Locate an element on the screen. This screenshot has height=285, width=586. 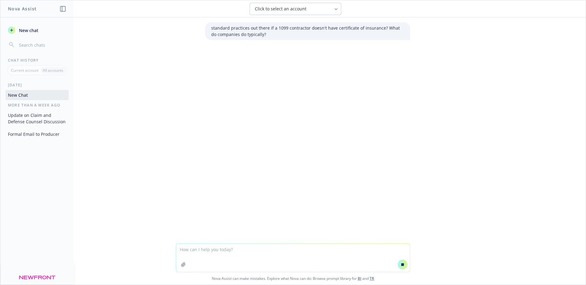
button: Update on Claim and Defense Counsel Discussion is located at coordinates (37, 118).